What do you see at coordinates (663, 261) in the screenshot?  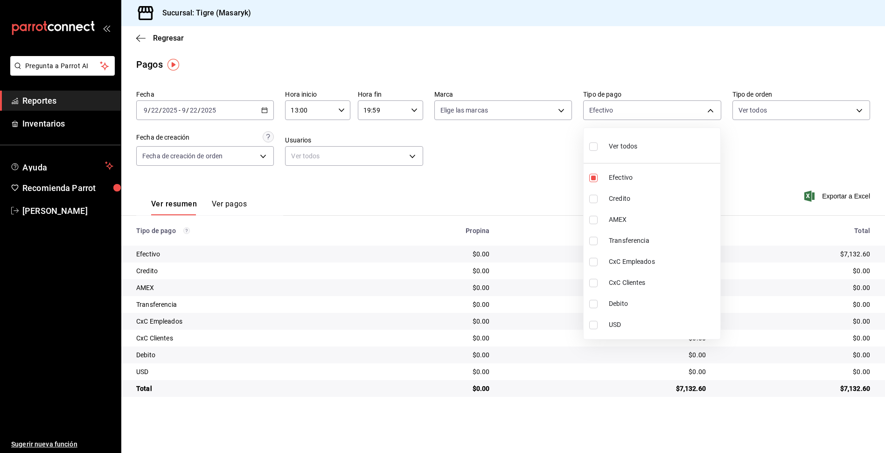 I see `span: CxC Empleados` at bounding box center [663, 261].